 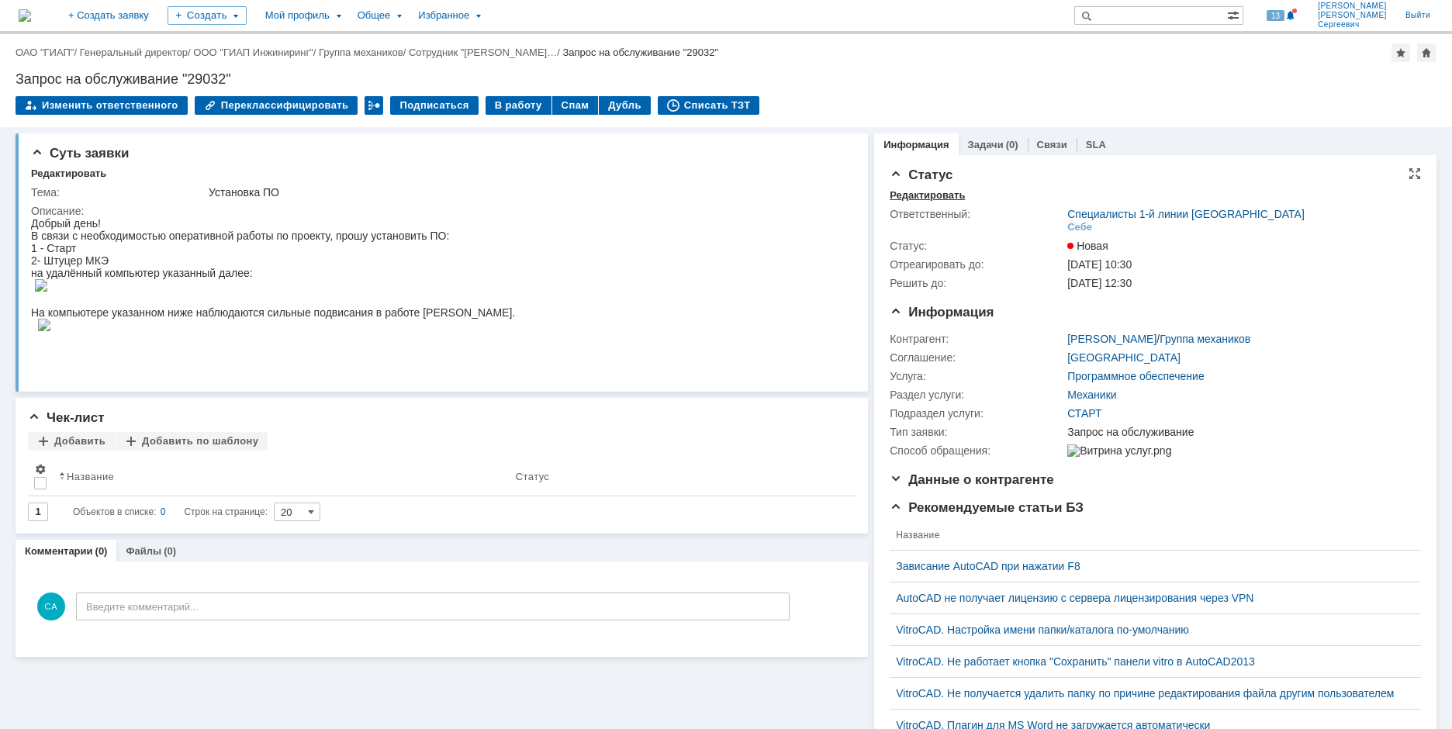 I want to click on div: 0, so click(x=163, y=512).